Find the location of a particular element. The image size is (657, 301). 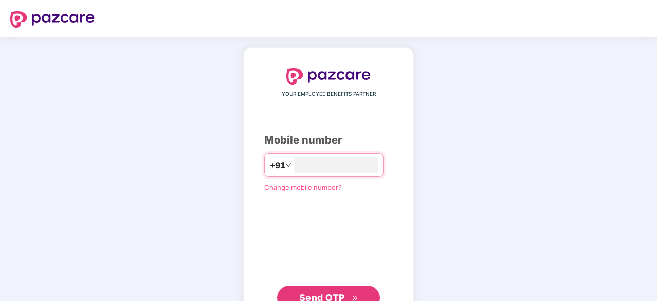

span: Change mobile number? is located at coordinates (303, 187).